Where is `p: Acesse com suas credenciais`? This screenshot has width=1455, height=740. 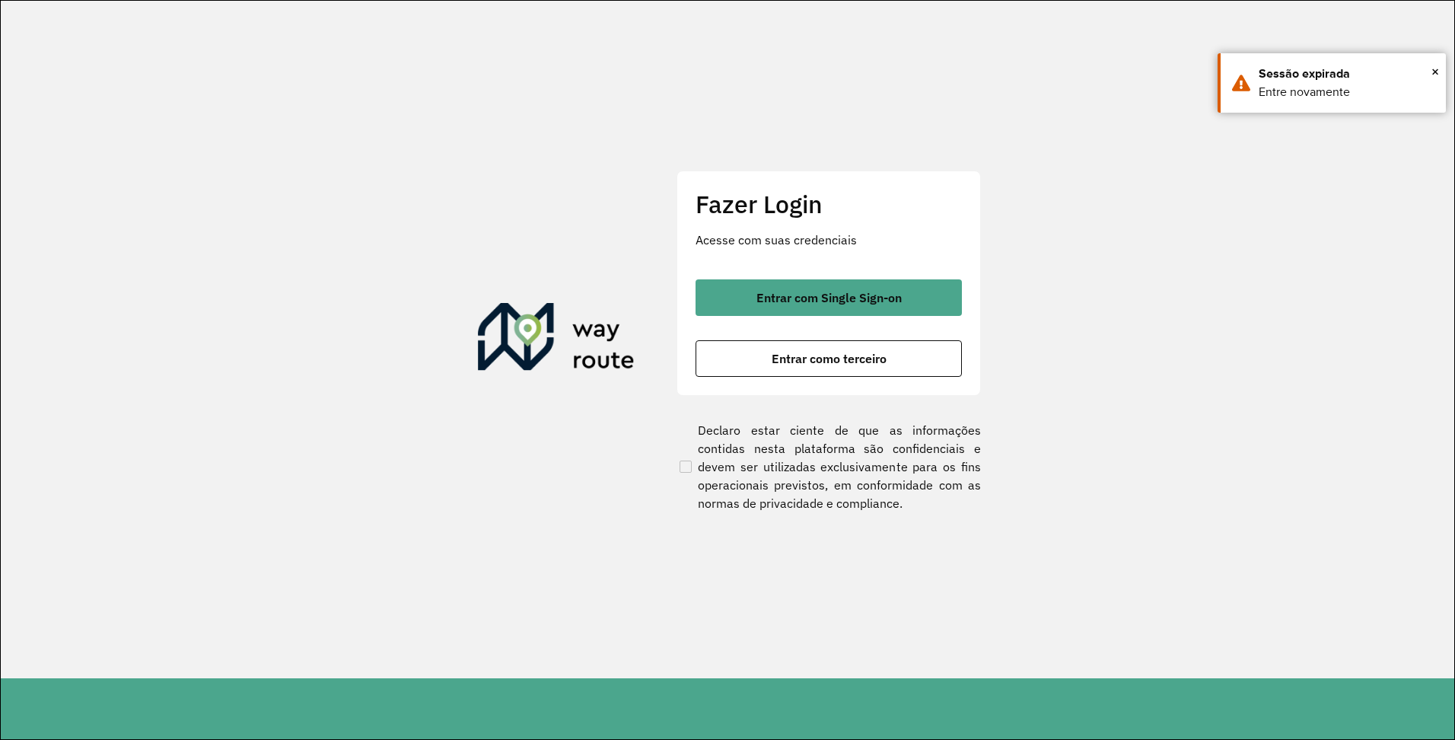
p: Acesse com suas credenciais is located at coordinates (829, 240).